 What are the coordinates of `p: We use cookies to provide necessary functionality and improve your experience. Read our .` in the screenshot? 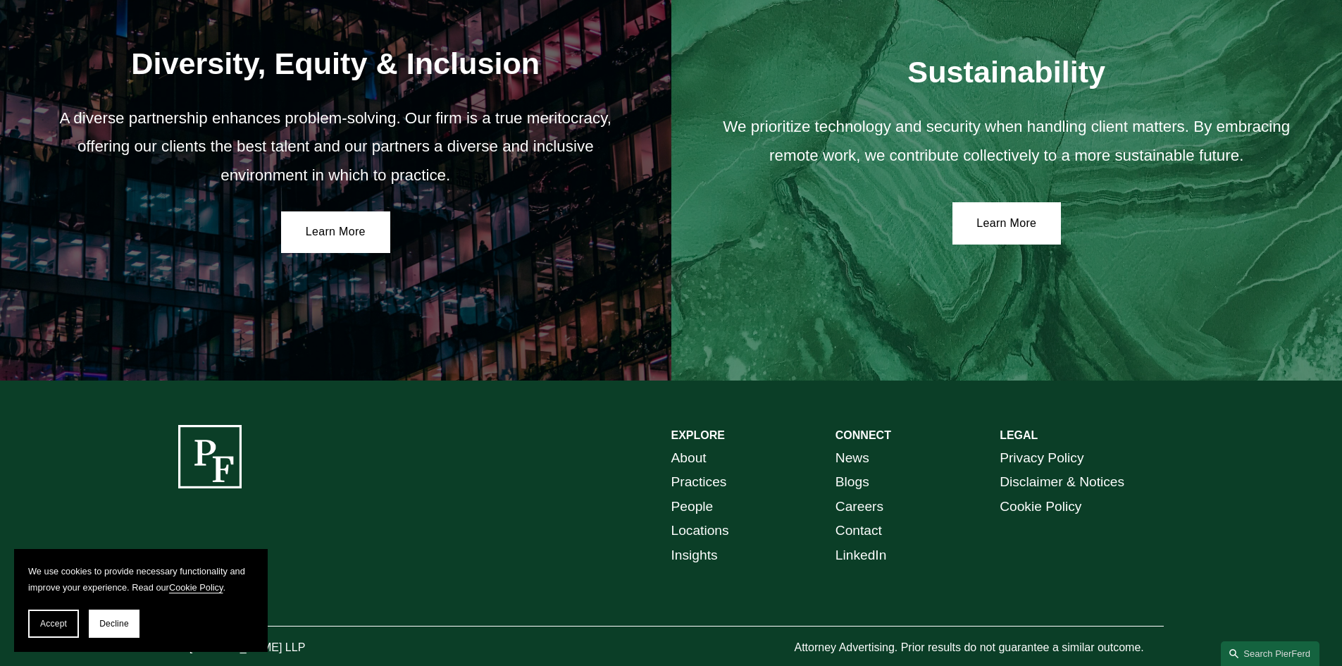 It's located at (141, 579).